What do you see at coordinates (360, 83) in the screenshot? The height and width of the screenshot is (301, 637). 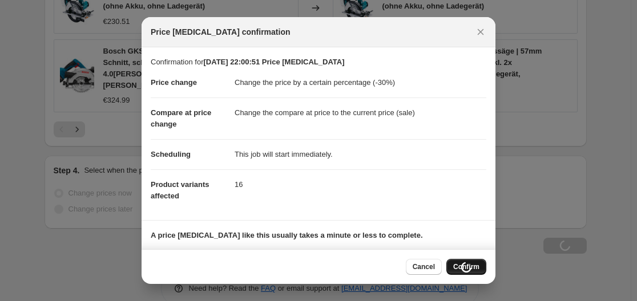 I see `dd: Change the price by a certain percentage (-30%)` at bounding box center [360, 83].